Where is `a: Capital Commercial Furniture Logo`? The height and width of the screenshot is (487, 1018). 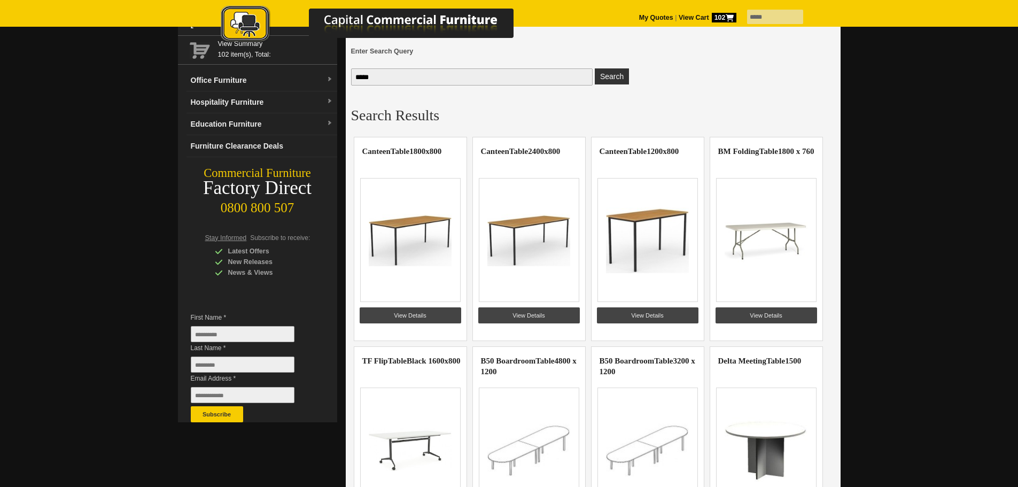 a: Capital Commercial Furniture Logo is located at coordinates (378, 26).